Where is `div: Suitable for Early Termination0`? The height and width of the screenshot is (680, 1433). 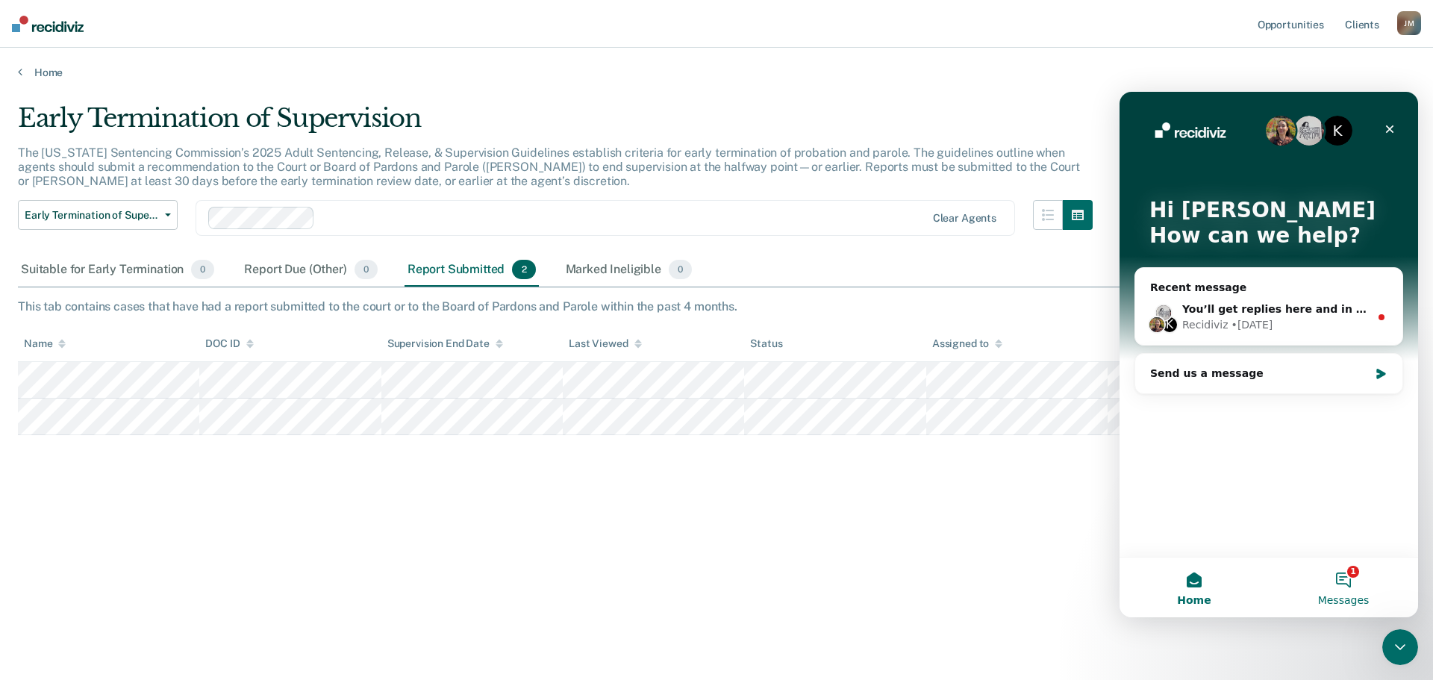 div: Suitable for Early Termination0 is located at coordinates (117, 270).